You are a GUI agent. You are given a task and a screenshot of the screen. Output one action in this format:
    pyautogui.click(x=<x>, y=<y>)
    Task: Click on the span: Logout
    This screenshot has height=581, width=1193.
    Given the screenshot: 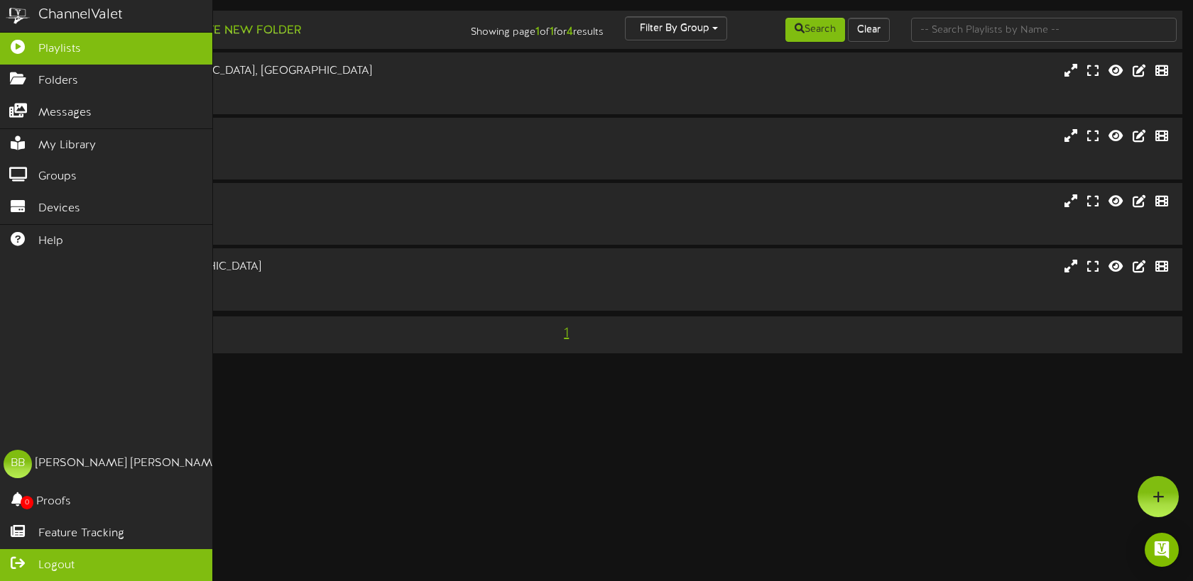 What is the action you would take?
    pyautogui.click(x=56, y=566)
    